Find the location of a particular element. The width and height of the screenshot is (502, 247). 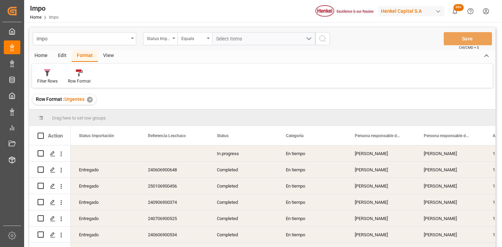

button: Help Center is located at coordinates (470, 11).